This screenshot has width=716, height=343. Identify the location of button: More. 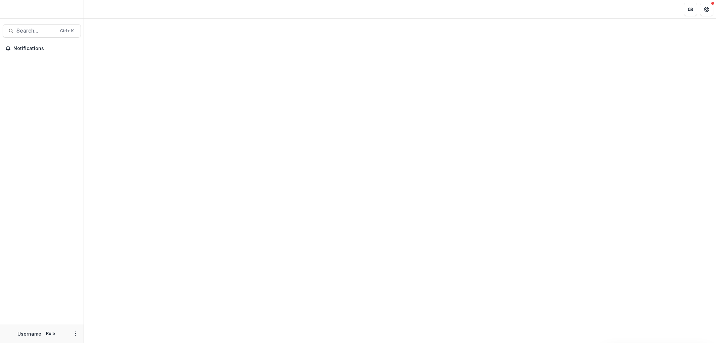
(76, 333).